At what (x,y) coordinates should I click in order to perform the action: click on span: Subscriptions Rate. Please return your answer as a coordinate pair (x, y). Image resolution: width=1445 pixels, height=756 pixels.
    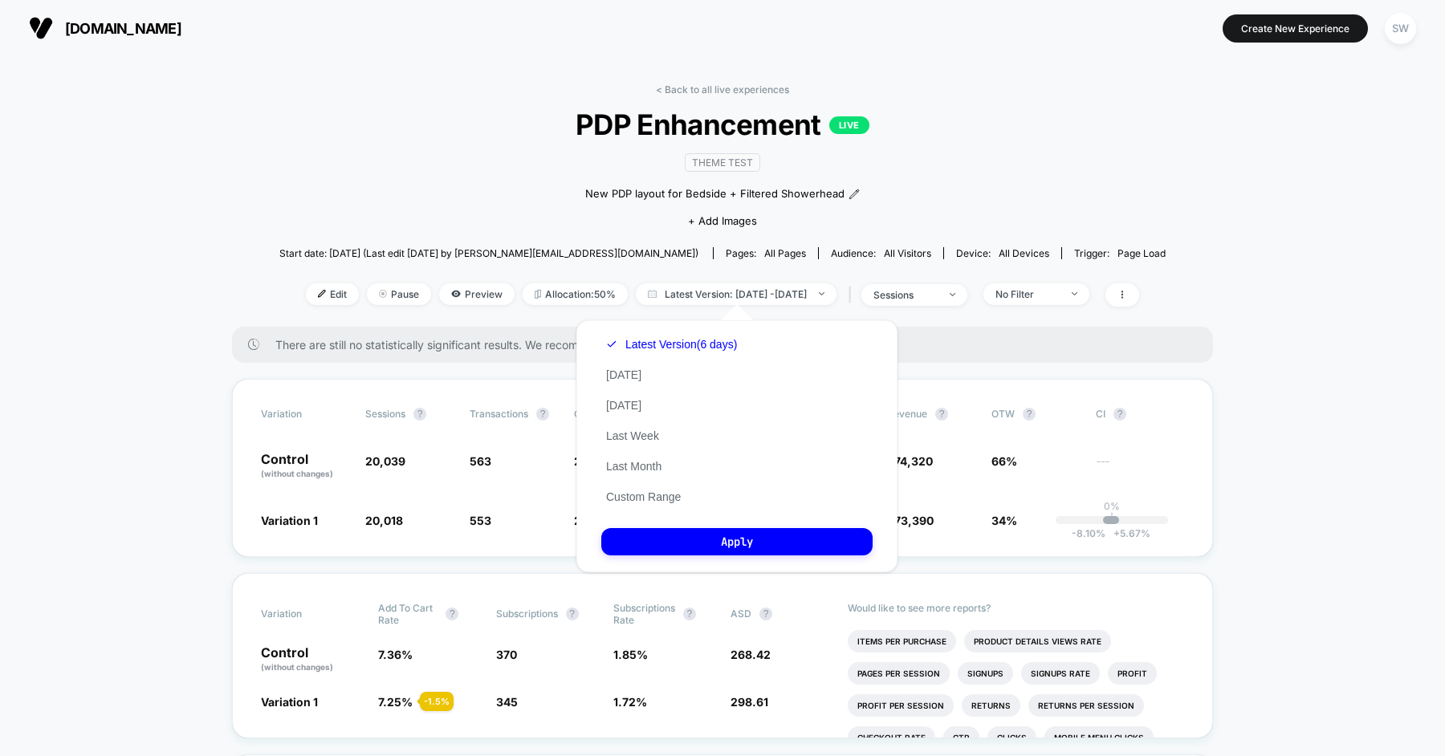
    Looking at the image, I should click on (644, 614).